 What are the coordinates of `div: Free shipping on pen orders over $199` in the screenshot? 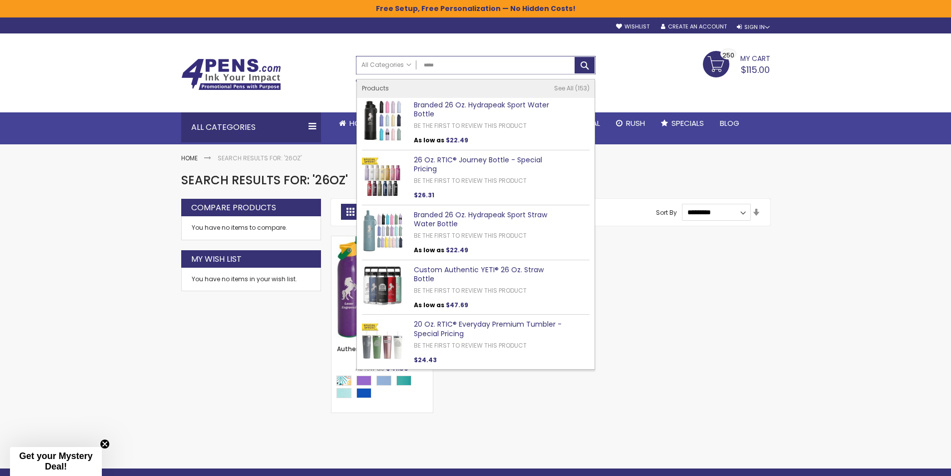 It's located at (554, 84).